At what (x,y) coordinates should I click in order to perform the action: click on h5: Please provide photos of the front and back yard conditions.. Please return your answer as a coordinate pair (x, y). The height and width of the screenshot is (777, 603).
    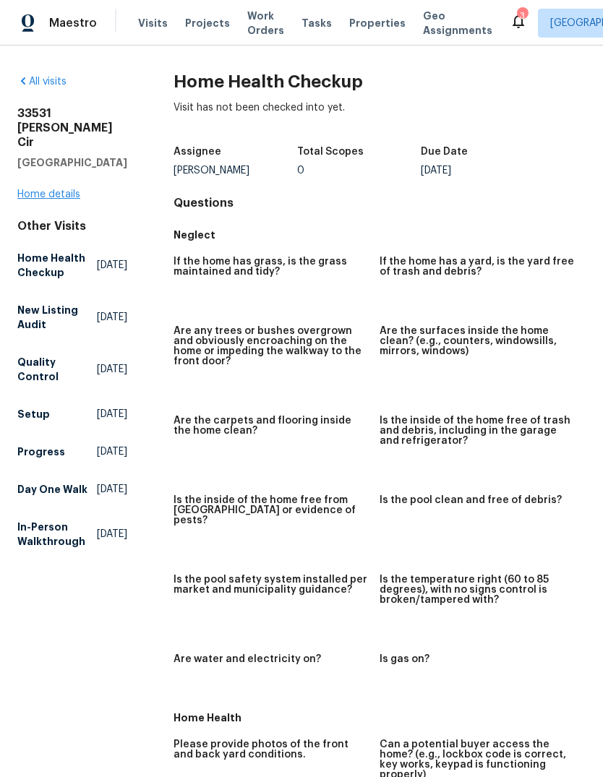
    Looking at the image, I should click on (270, 749).